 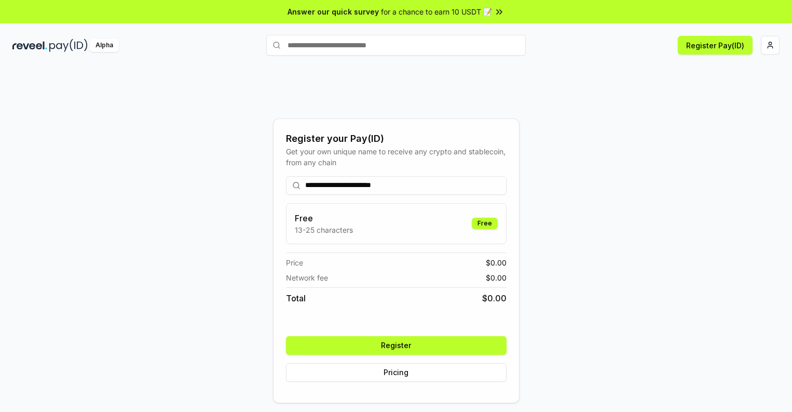 I want to click on div: Get your own unique name to receive any crypto and stablecoin, from any chain, so click(x=396, y=157).